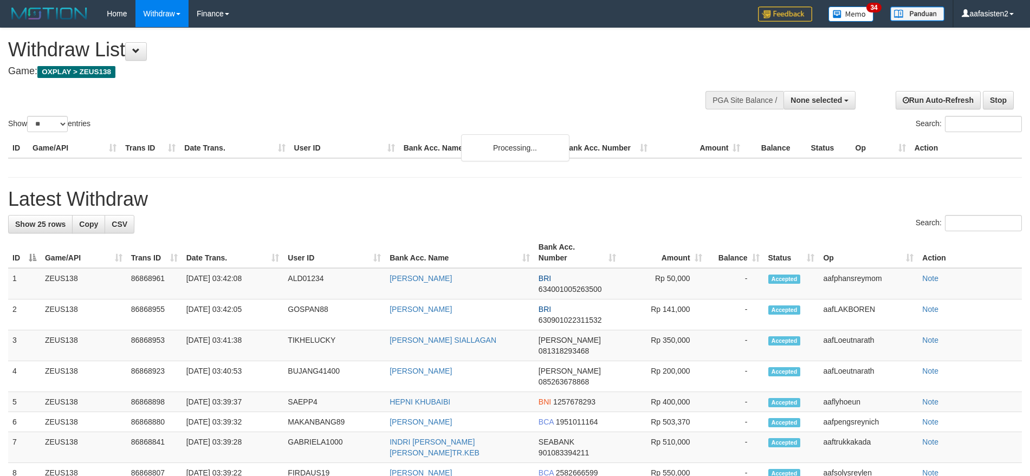  I want to click on span: SEABANK, so click(556, 442).